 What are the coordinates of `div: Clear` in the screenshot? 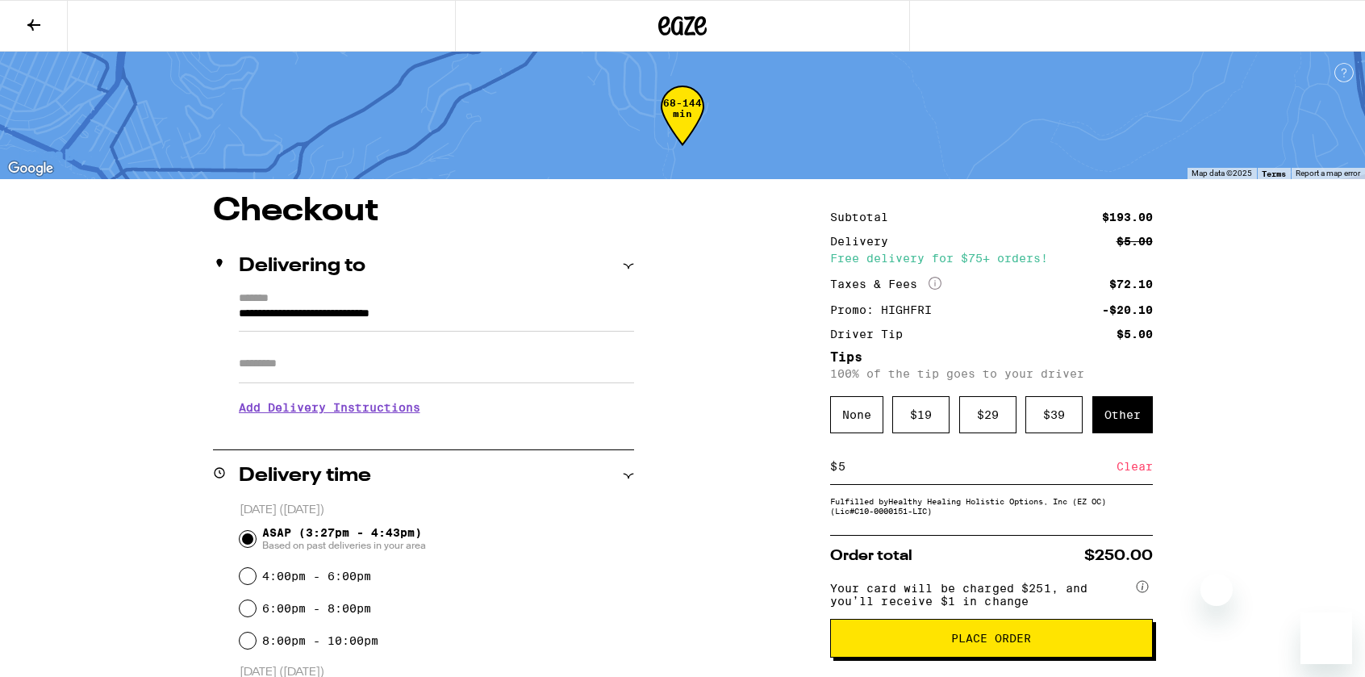 It's located at (1134, 466).